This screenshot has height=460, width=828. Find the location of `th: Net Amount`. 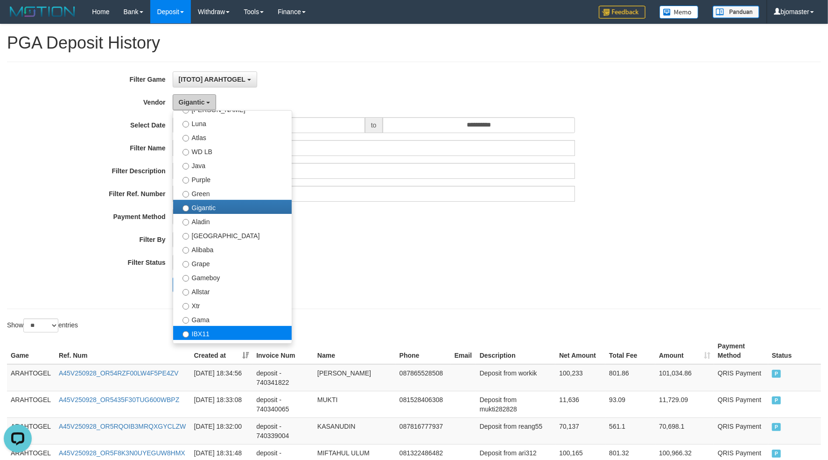

th: Net Amount is located at coordinates (580, 350).